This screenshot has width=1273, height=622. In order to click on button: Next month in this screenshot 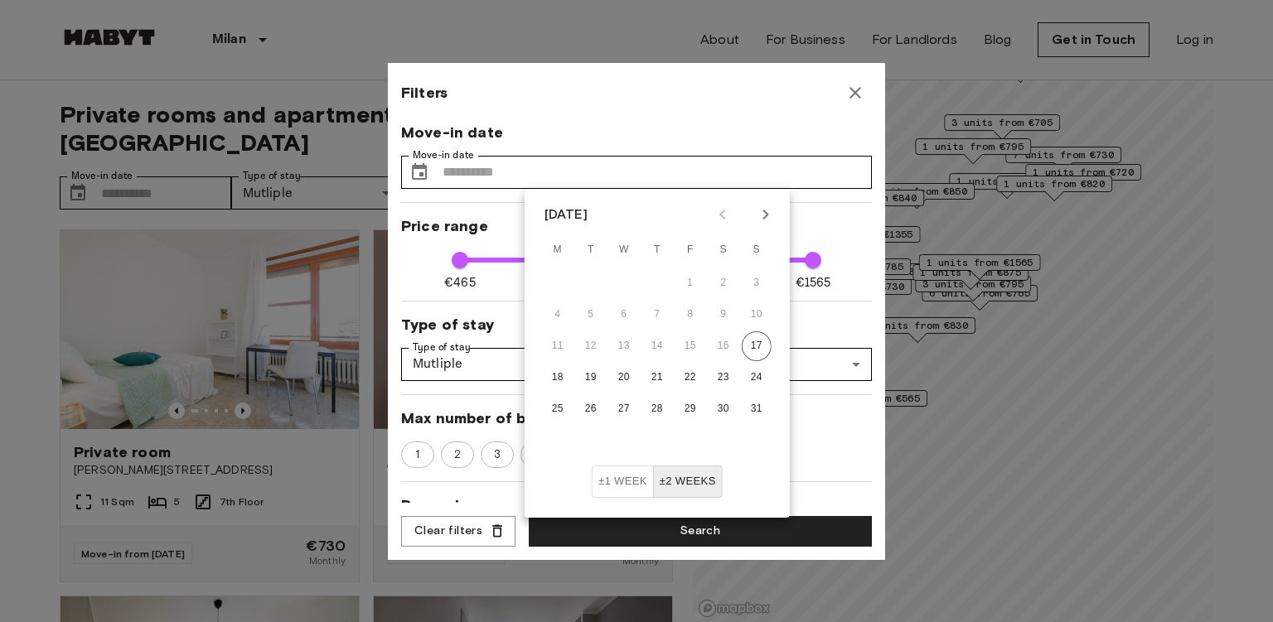, I will do `click(766, 215)`.